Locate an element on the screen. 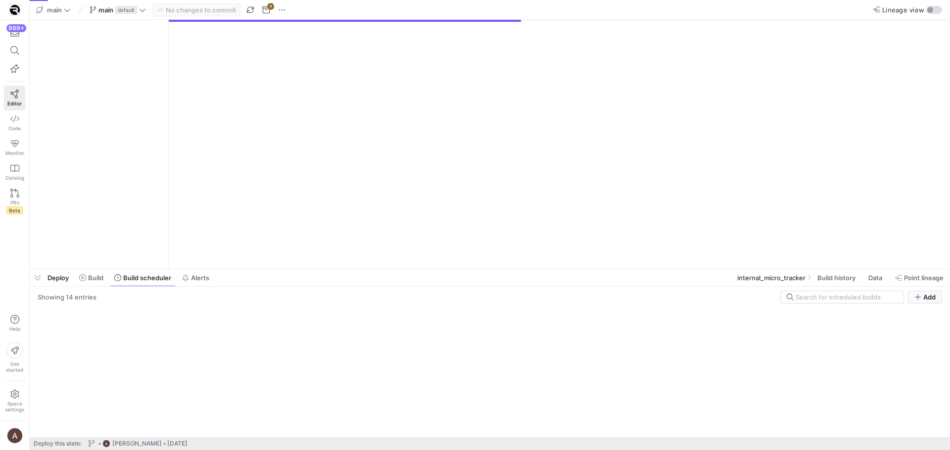 The height and width of the screenshot is (450, 950). a: Spacesettings is located at coordinates (14, 401).